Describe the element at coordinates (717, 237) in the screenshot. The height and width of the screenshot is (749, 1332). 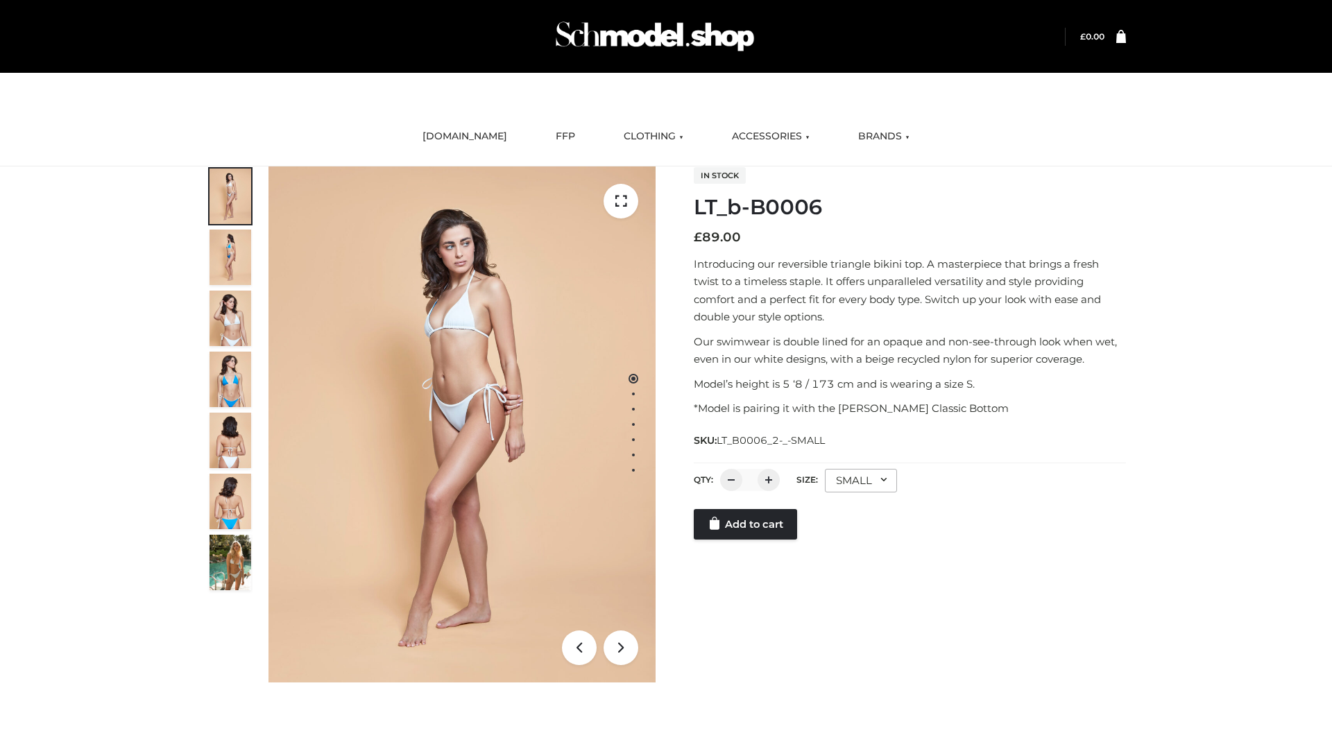
I see `bdi: 89.00` at that location.